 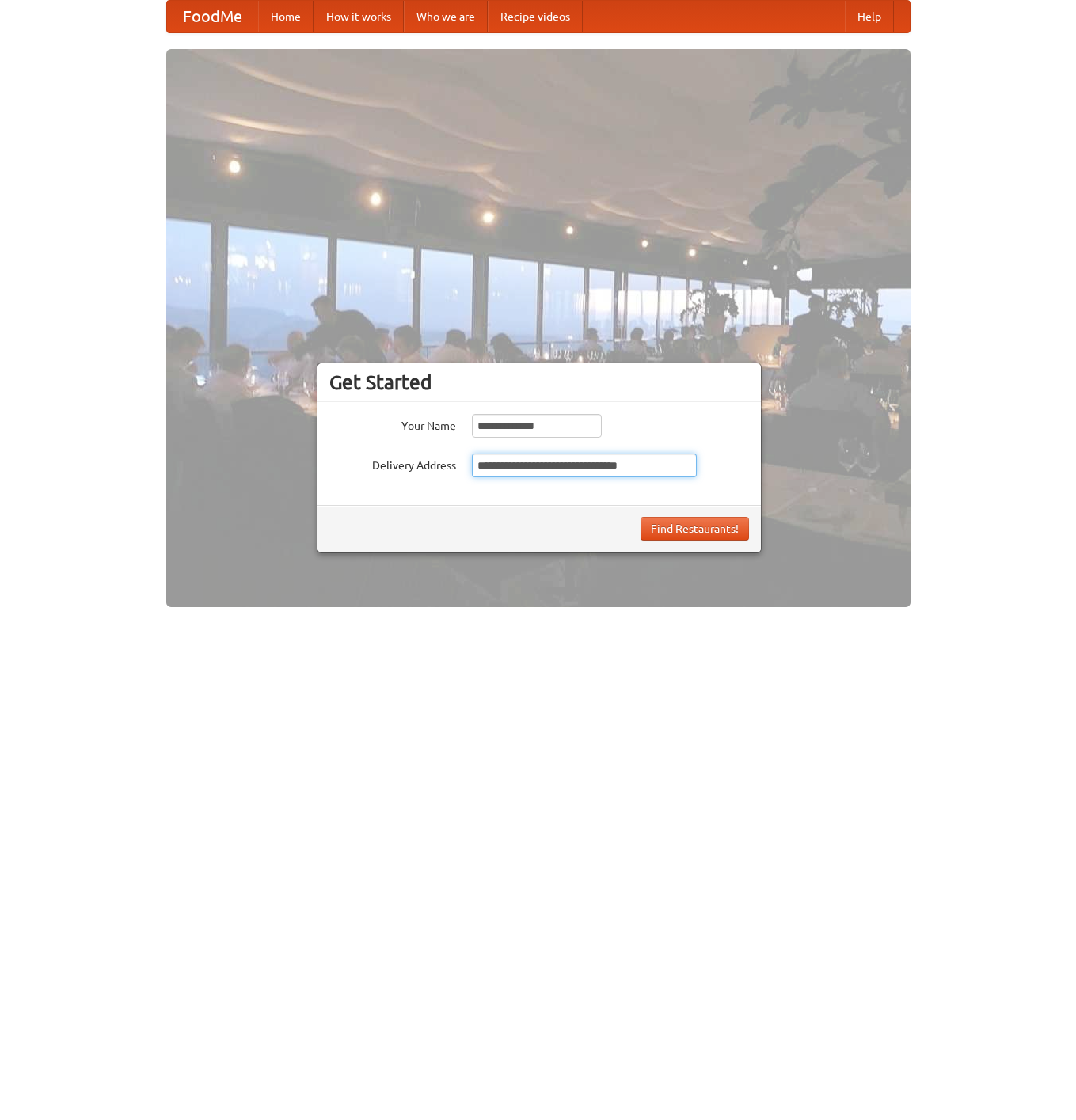 I want to click on a: How it works, so click(x=359, y=16).